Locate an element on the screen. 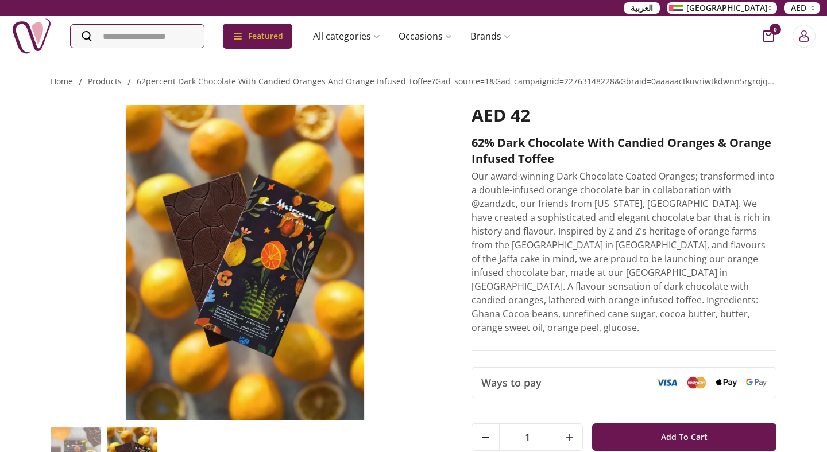  img: Google Pay is located at coordinates (756, 383).